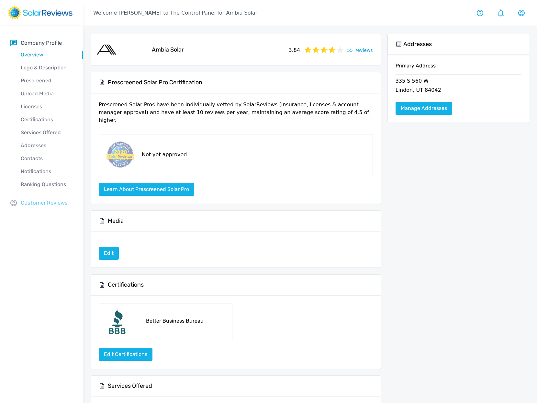 The height and width of the screenshot is (403, 537). What do you see at coordinates (47, 145) in the screenshot?
I see `a: Addresses` at bounding box center [47, 145].